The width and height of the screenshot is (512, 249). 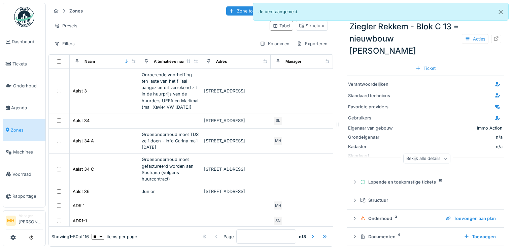 What do you see at coordinates (78, 205) in the screenshot?
I see `div: ADR 1` at bounding box center [78, 205].